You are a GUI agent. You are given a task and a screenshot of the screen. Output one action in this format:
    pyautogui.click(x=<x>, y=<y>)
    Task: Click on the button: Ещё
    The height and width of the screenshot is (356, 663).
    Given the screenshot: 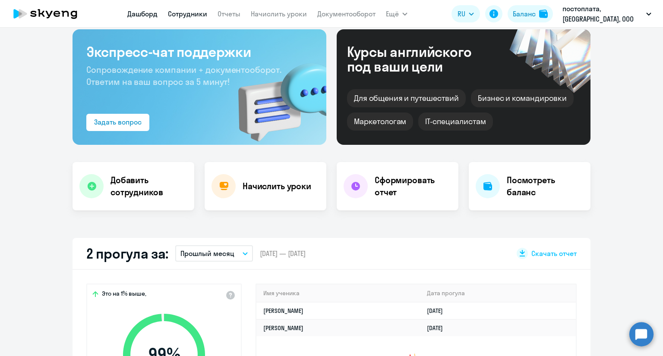 What is the action you would take?
    pyautogui.click(x=396, y=14)
    